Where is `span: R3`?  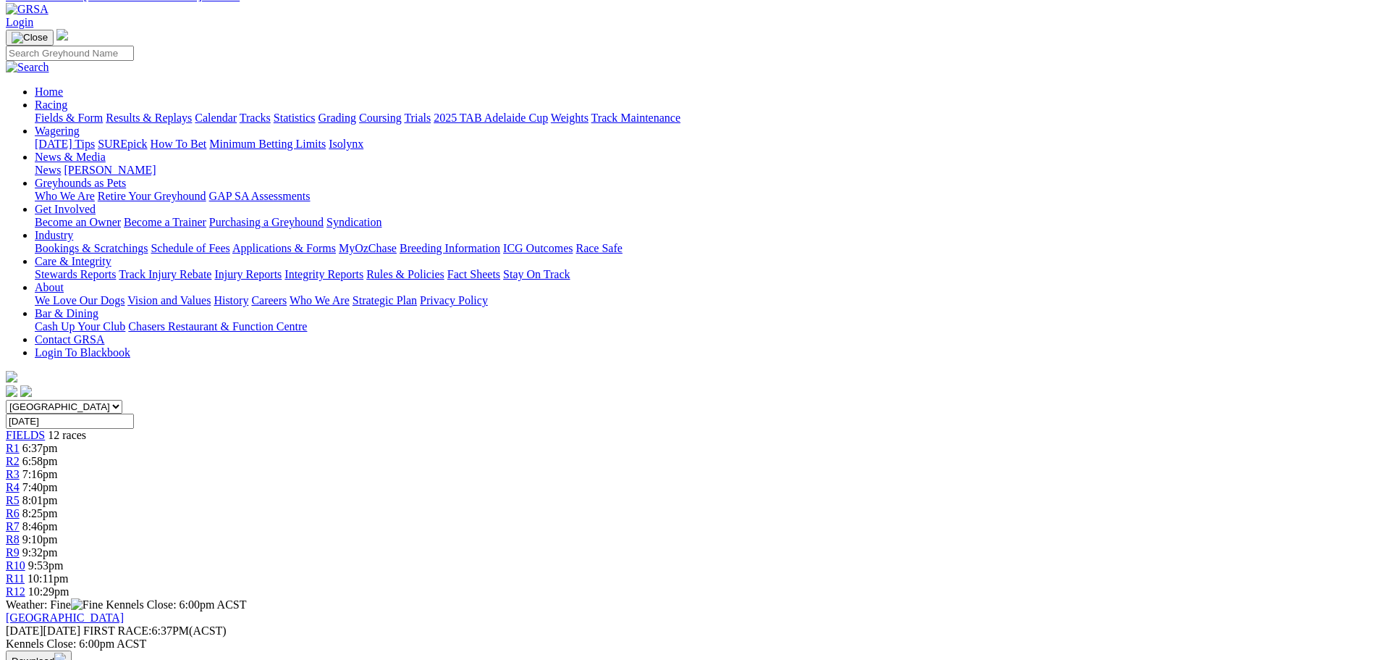 span: R3 is located at coordinates (12, 474).